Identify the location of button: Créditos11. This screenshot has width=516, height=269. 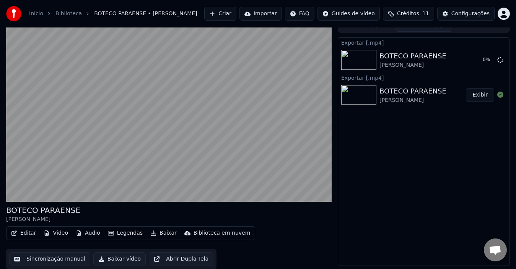
(408, 14).